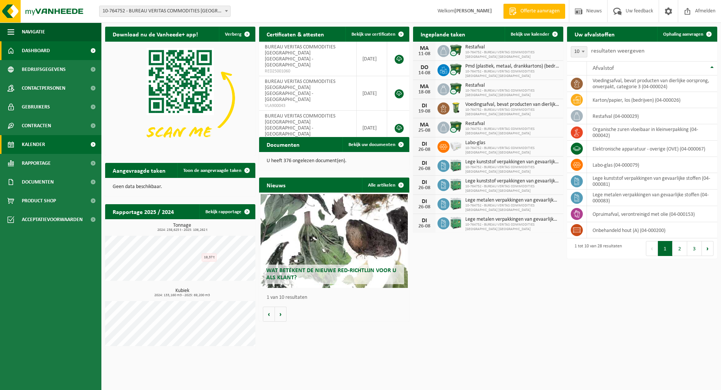 Image resolution: width=721 pixels, height=390 pixels. I want to click on h2: Aangevraagde taken, so click(139, 170).